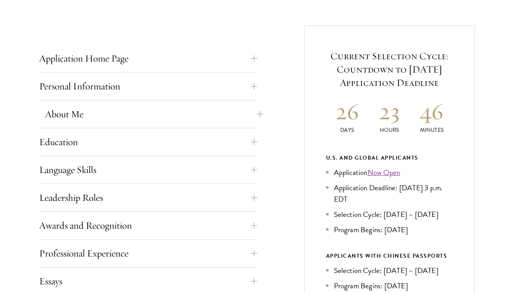 The height and width of the screenshot is (293, 514). Describe the element at coordinates (148, 86) in the screenshot. I see `button: Personal Information` at that location.